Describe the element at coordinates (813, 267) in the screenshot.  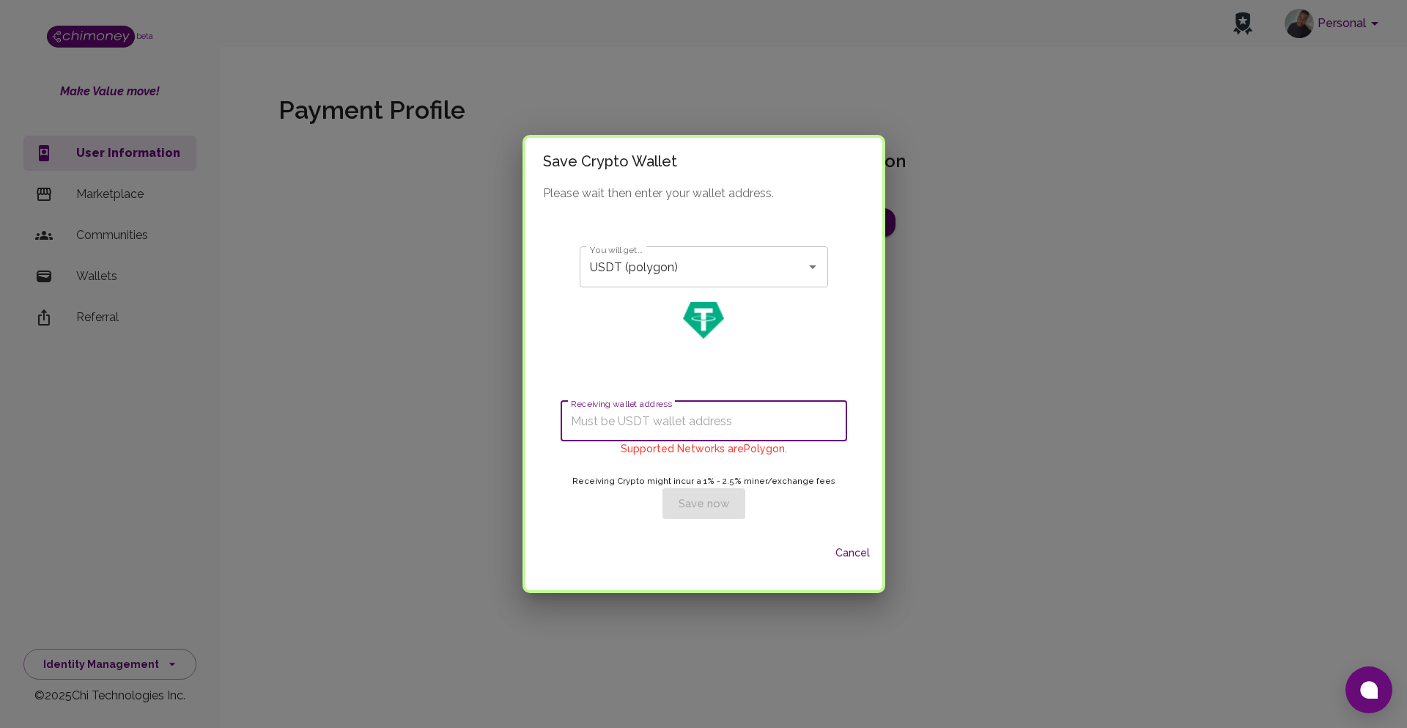
I see `button: Open` at that location.